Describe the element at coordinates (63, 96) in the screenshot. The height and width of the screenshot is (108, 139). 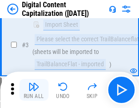
I see `div: Undo` at that location.